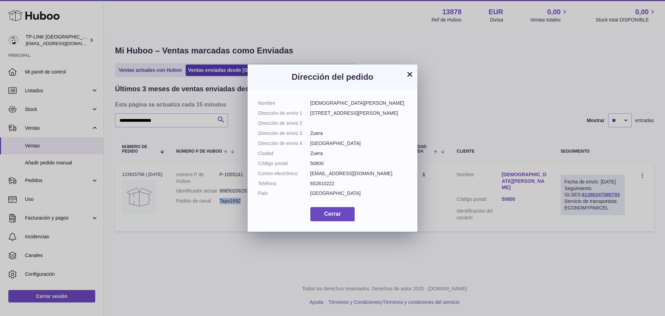 The image size is (665, 316). Describe the element at coordinates (359, 183) in the screenshot. I see `dd: 652810222` at that location.